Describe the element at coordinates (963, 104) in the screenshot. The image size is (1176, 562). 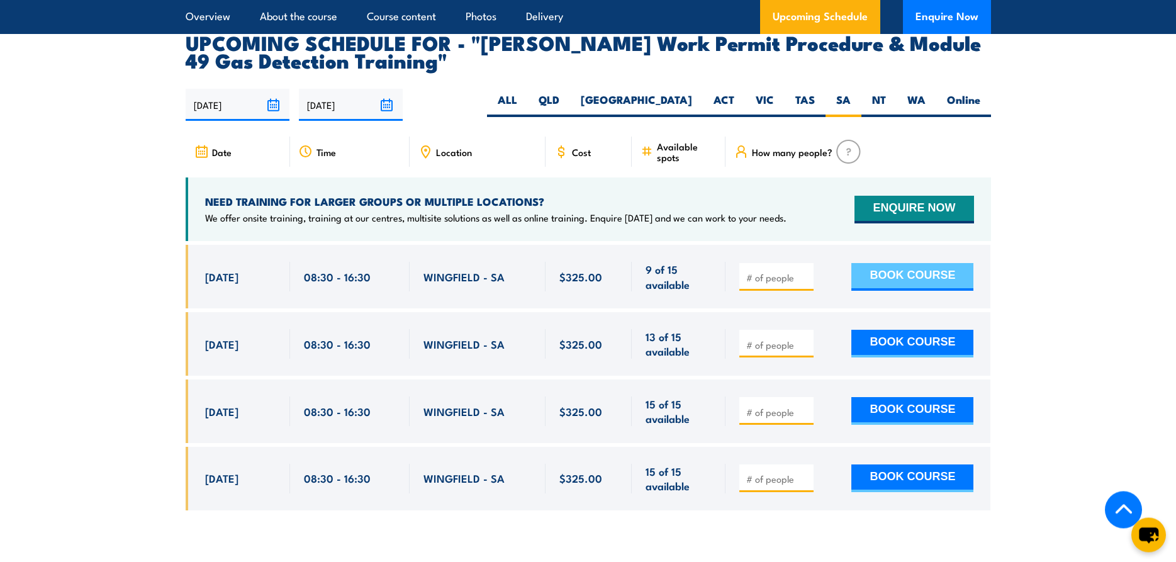
I see `label: Online` at that location.